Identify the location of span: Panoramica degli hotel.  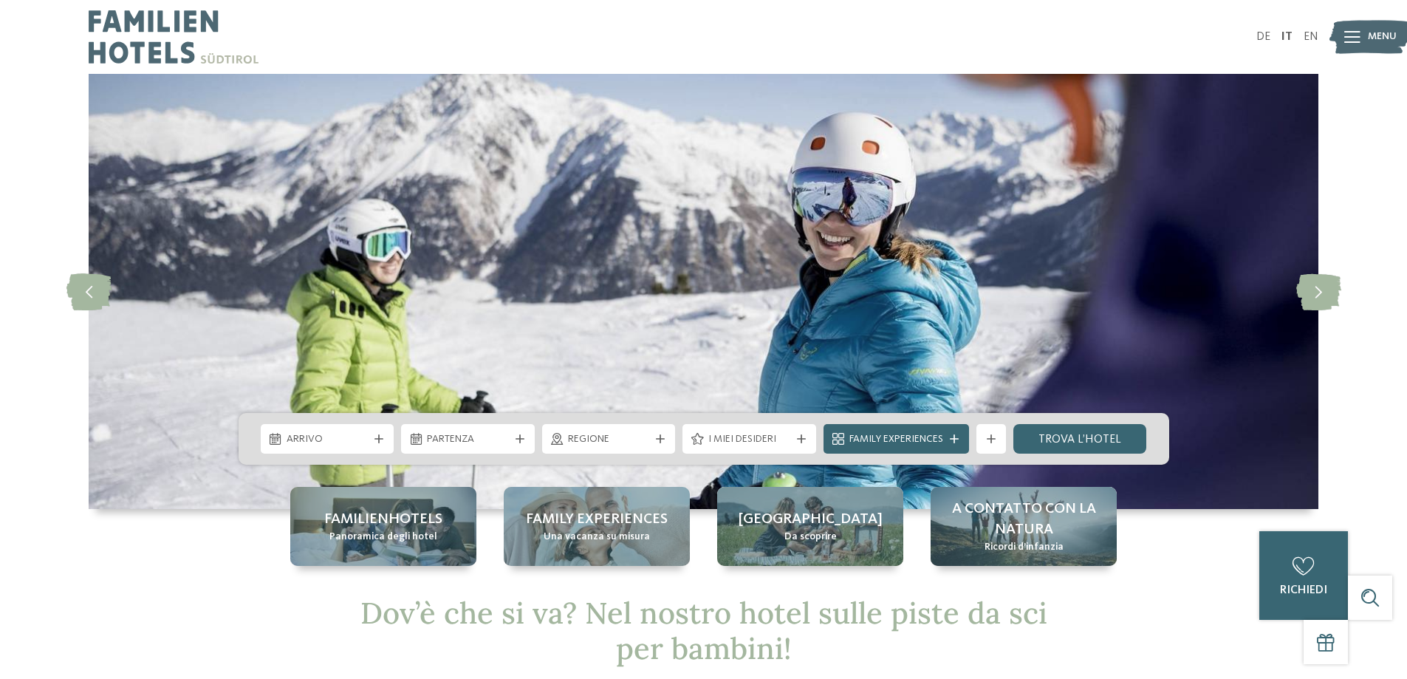
(383, 537).